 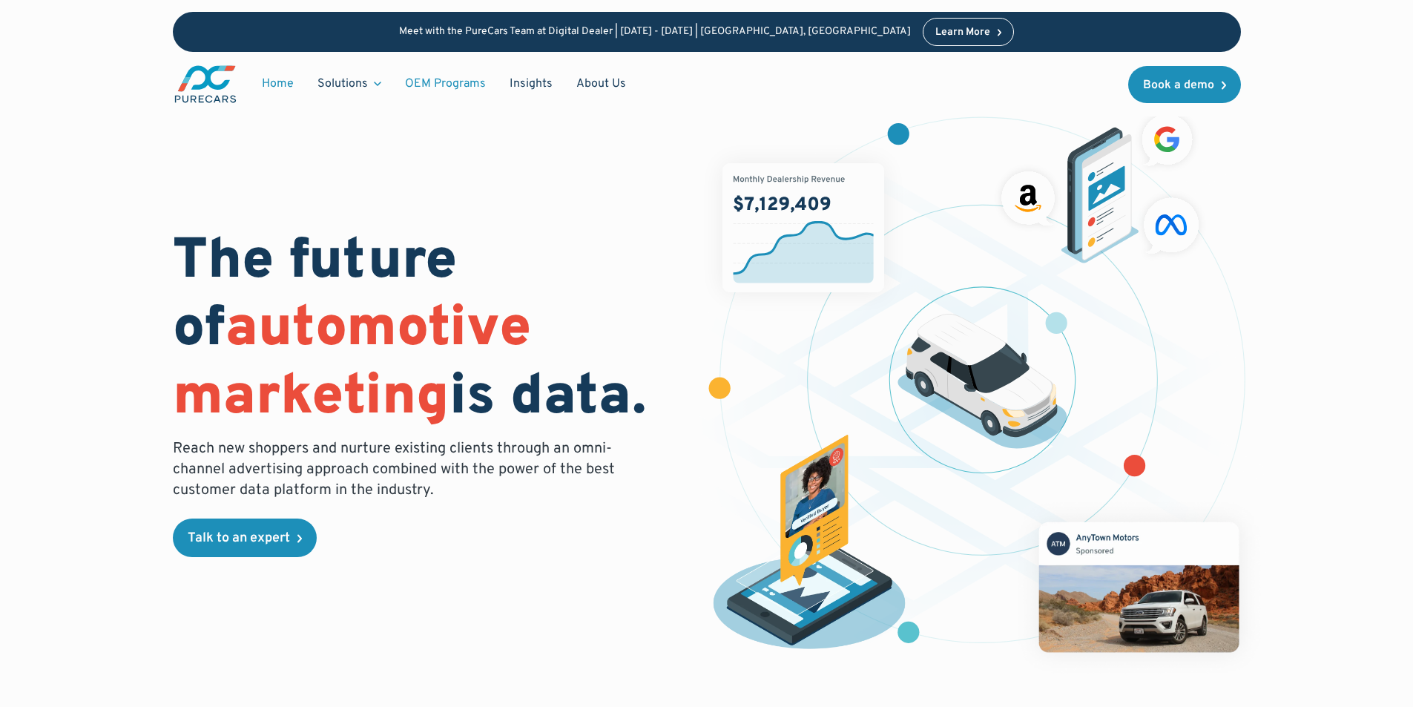 What do you see at coordinates (431, 331) in the screenshot?
I see `h1: The future of is data.` at bounding box center [431, 331].